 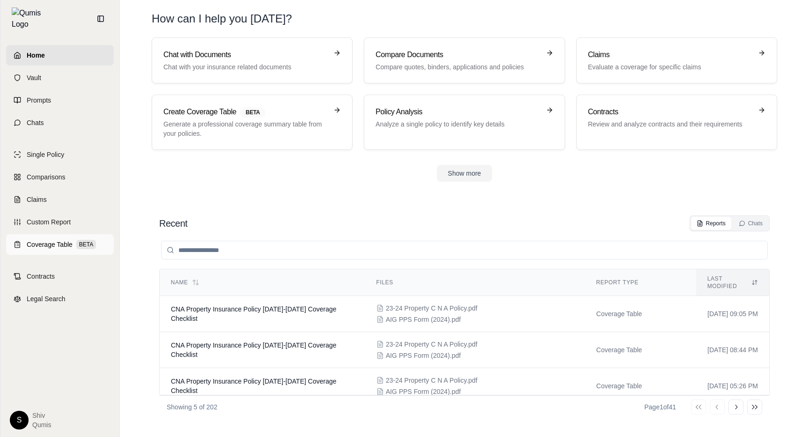 What do you see at coordinates (46, 299) in the screenshot?
I see `span: Legal Search` at bounding box center [46, 299].